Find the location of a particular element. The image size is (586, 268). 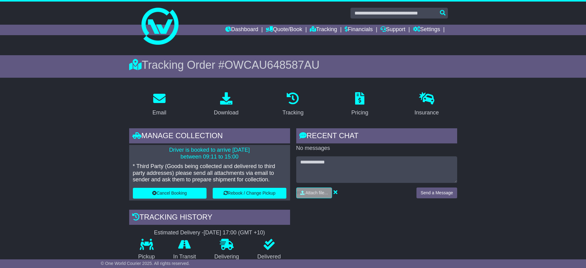

a: Financials is located at coordinates (359, 30).